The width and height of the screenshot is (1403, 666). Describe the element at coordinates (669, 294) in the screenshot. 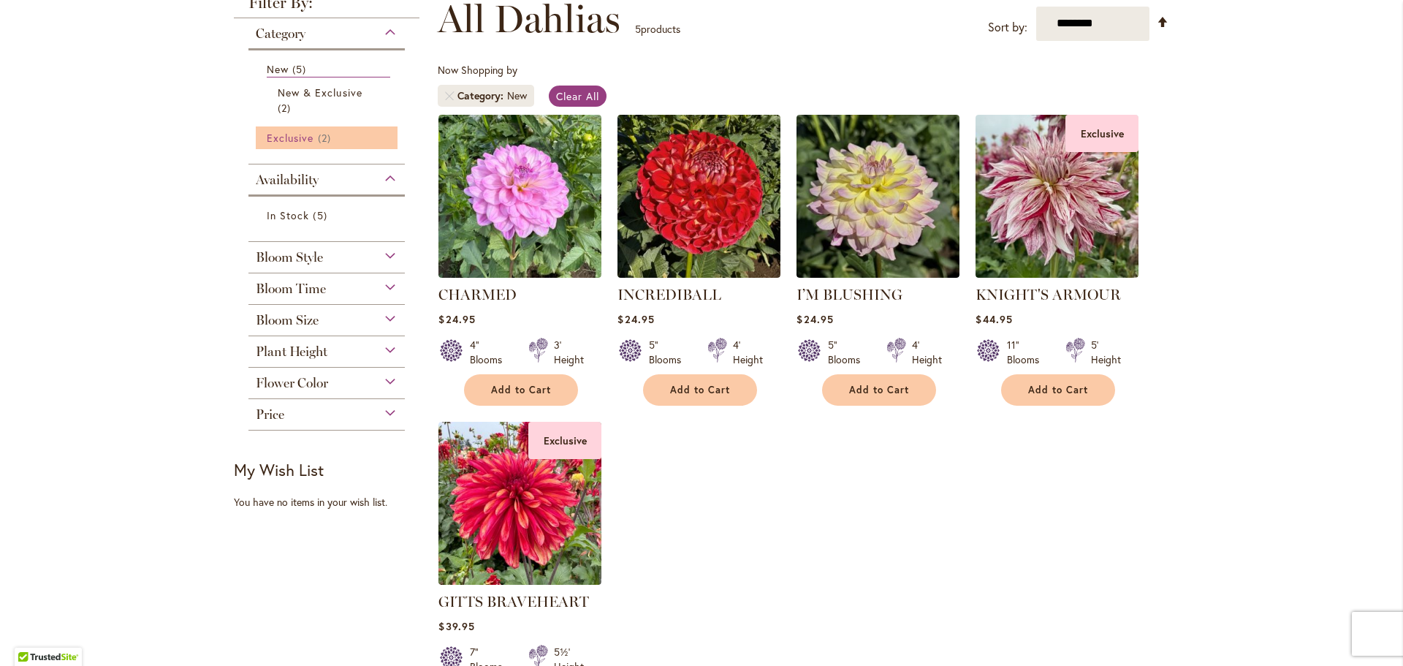

I see `a: INCREDIBALL` at that location.